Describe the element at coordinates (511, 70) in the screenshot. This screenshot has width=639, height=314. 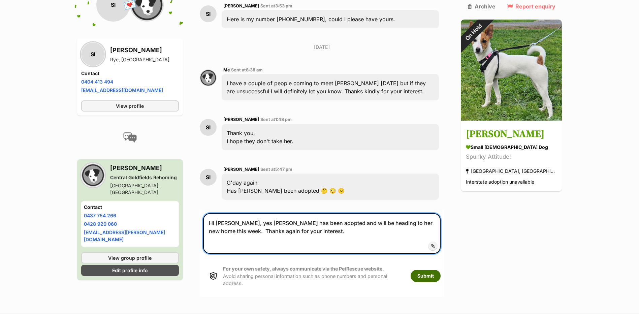
I see `img: Nellie` at that location.